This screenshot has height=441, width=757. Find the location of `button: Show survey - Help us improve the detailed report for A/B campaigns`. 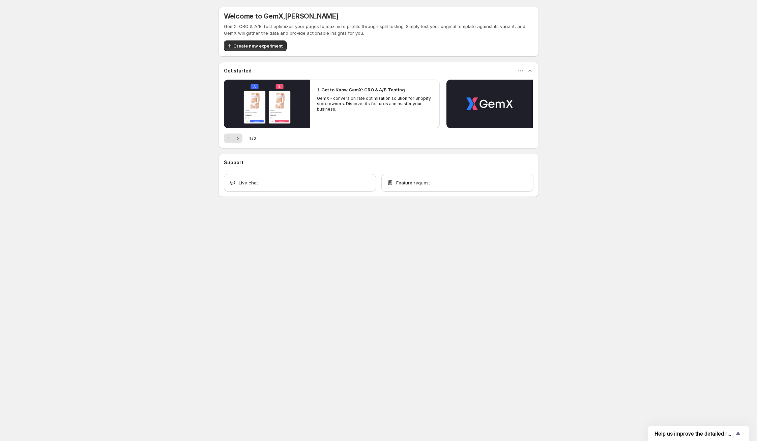

button: Show survey - Help us improve the detailed report for A/B campaigns is located at coordinates (698, 434).